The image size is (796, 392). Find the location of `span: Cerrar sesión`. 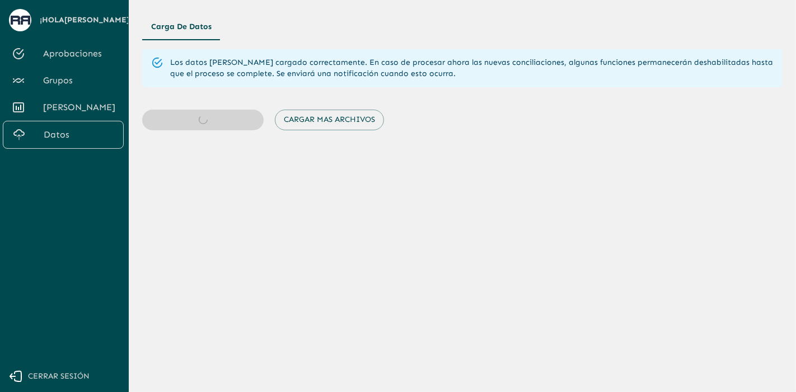

span: Cerrar sesión is located at coordinates (59, 377).